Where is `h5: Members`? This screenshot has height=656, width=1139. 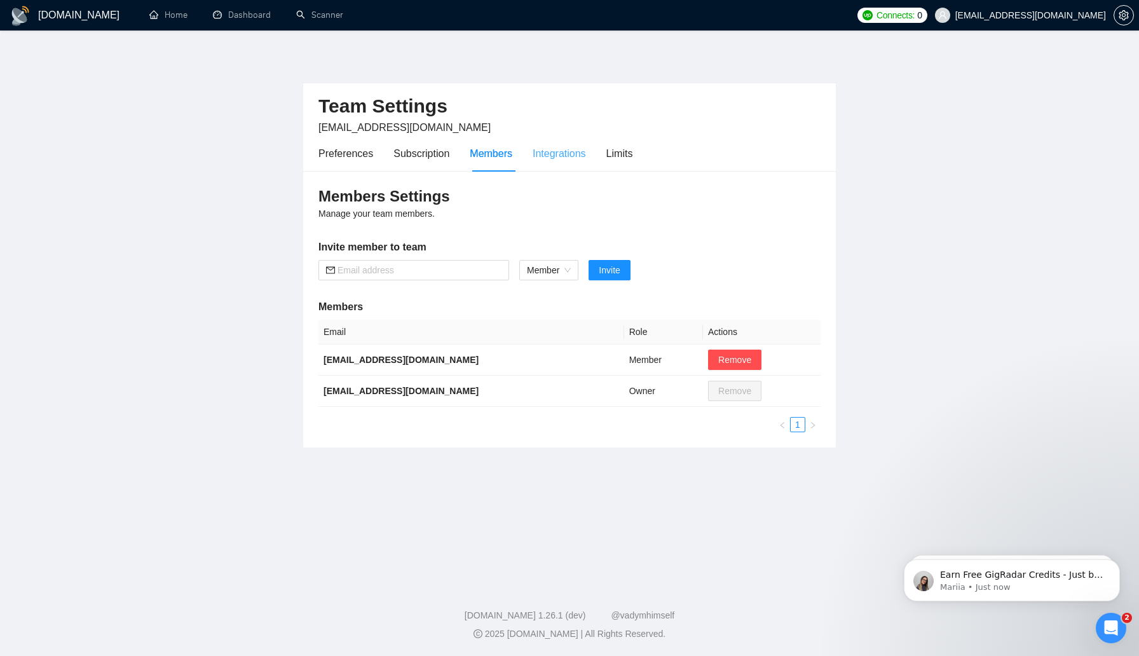
h5: Members is located at coordinates (569, 307).